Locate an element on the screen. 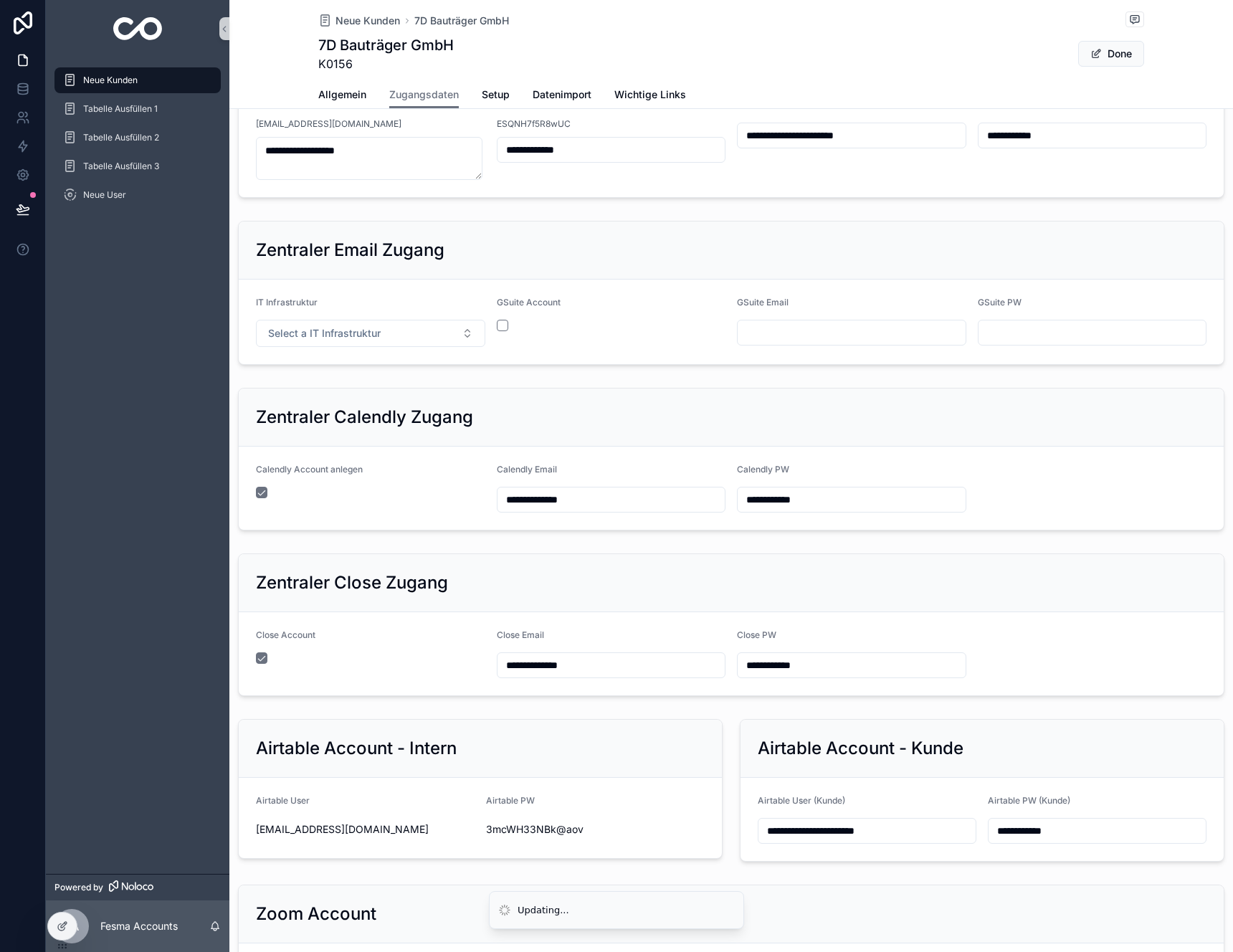  p: Fesma Accounts is located at coordinates (139, 926).